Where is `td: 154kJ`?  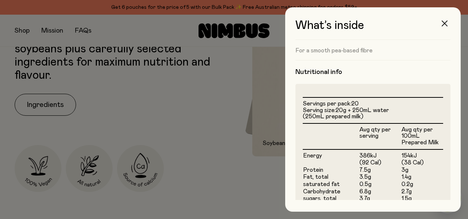 td: 154kJ is located at coordinates (422, 154).